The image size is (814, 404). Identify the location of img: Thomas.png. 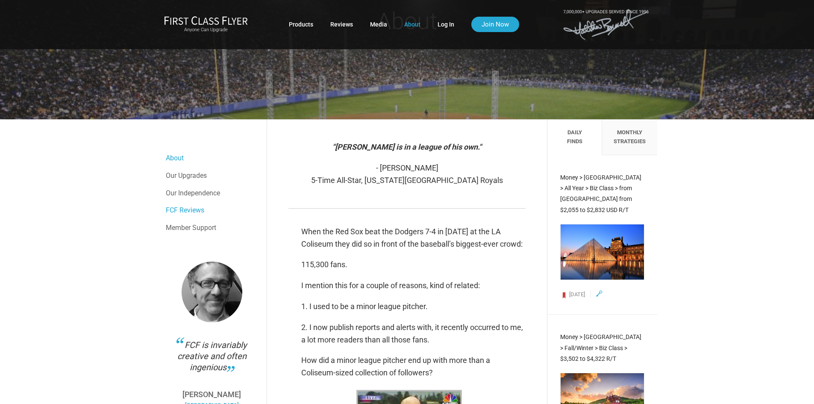
(212, 292).